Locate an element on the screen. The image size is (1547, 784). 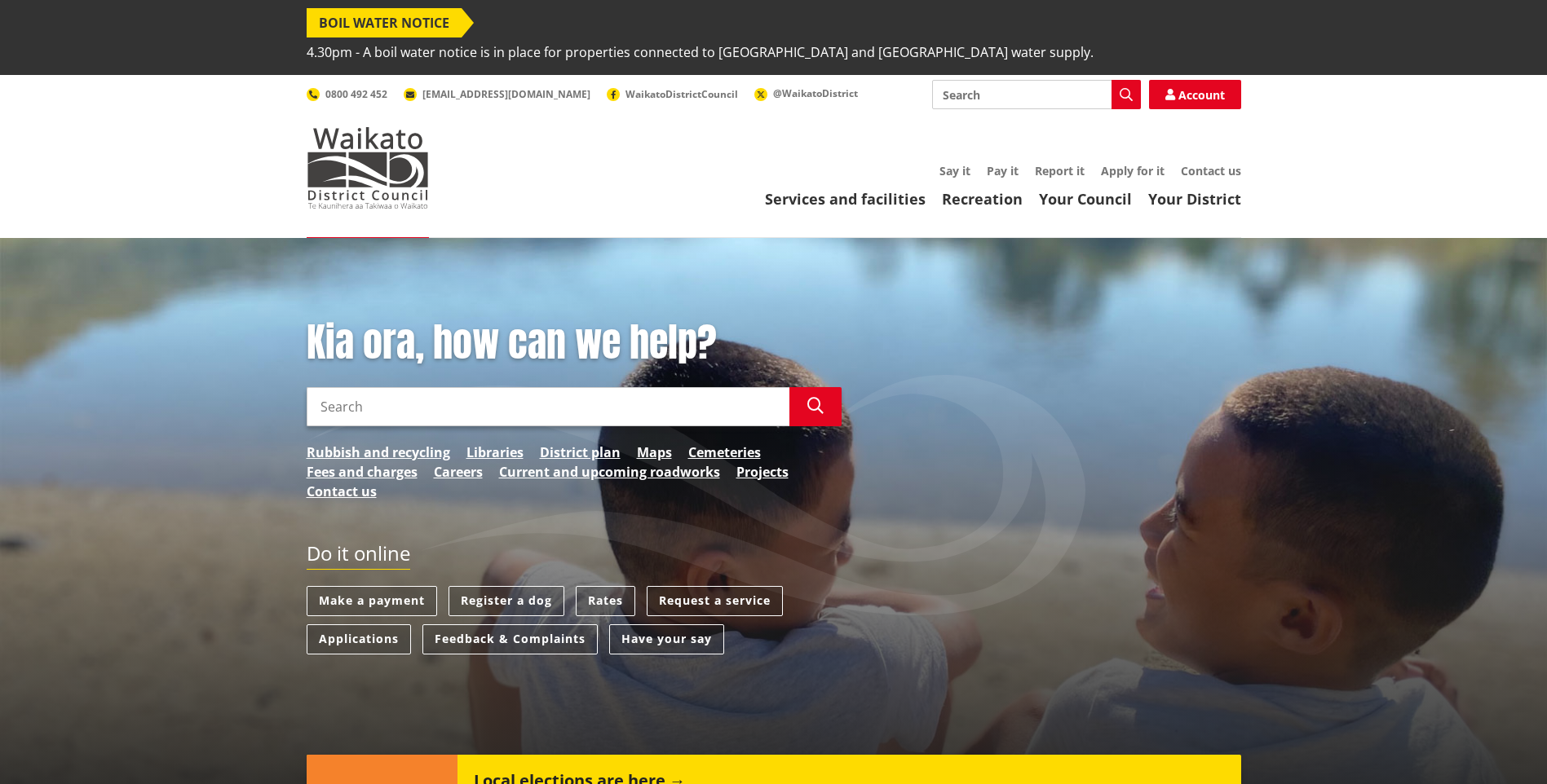
a: Report it is located at coordinates (1059, 171).